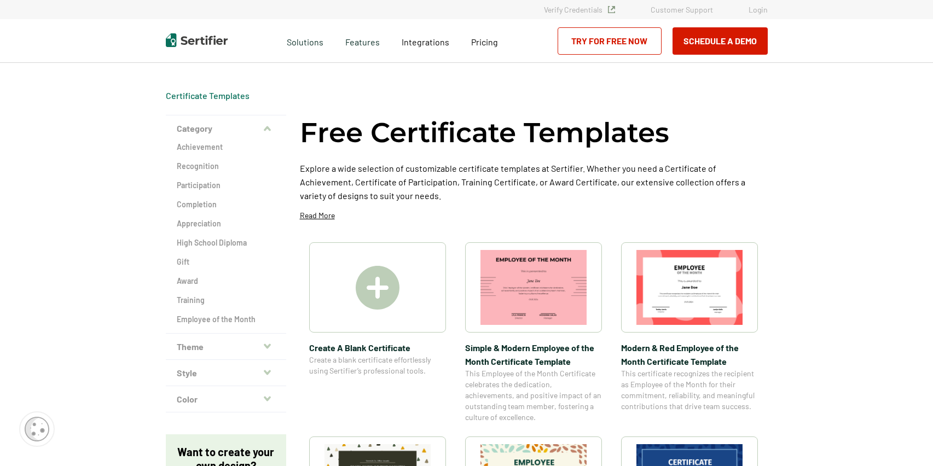 The height and width of the screenshot is (466, 933). What do you see at coordinates (226, 262) in the screenshot?
I see `a: Gift` at bounding box center [226, 262].